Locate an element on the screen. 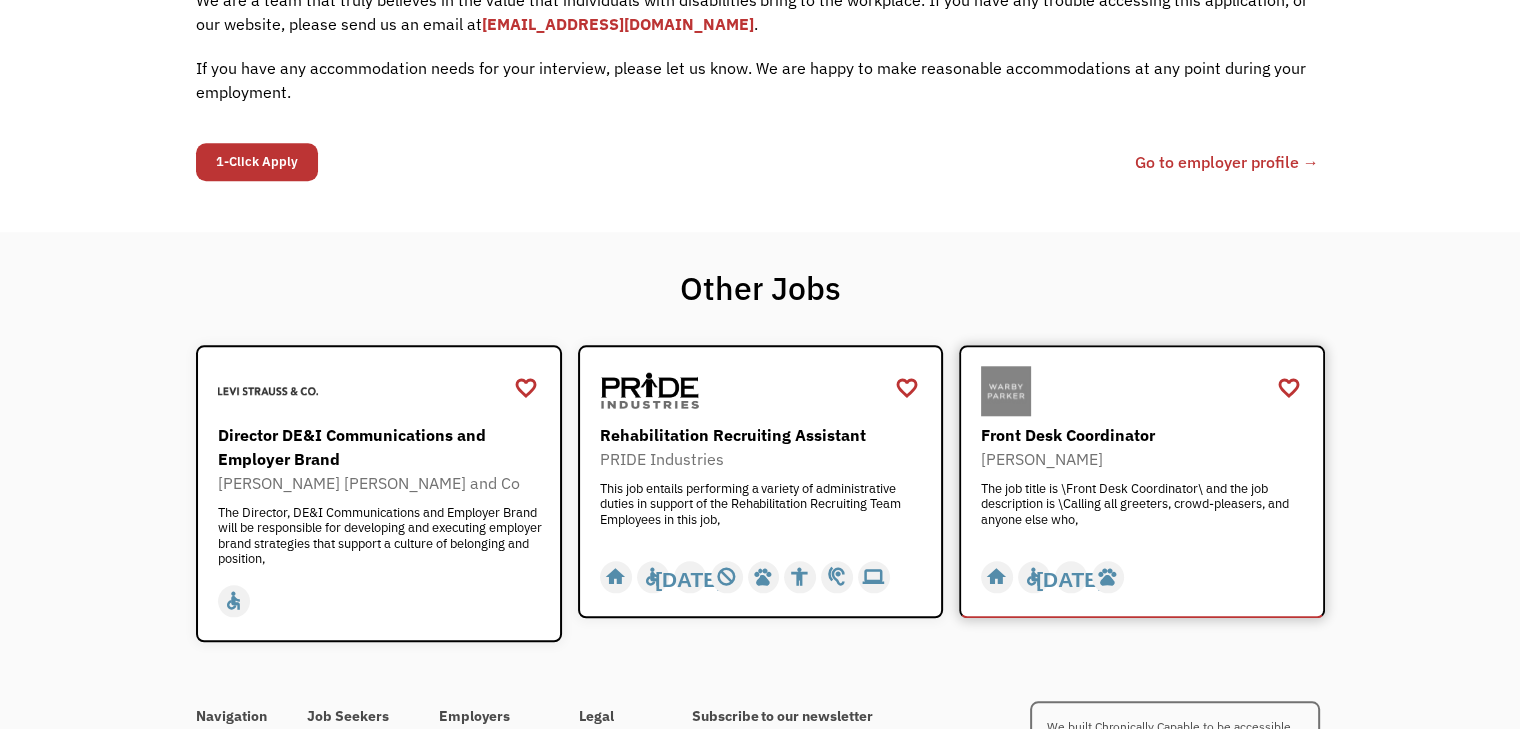 This screenshot has width=1520, height=729. div: The job title is \Front Desk Coordinator\ and the job description is \Calling all greeters, crowd... is located at coordinates (1144, 512).